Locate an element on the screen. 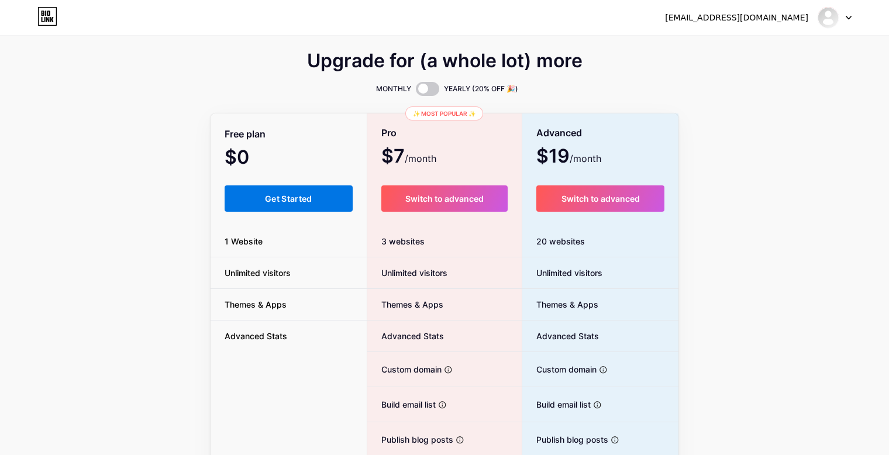 The width and height of the screenshot is (889, 455). span: Upgrade for (a whole lot) more is located at coordinates (445, 61).